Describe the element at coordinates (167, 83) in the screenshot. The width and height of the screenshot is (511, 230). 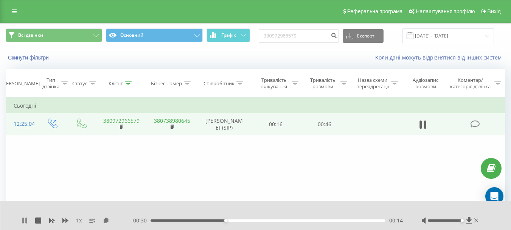
I see `div: Бізнес номер` at that location.